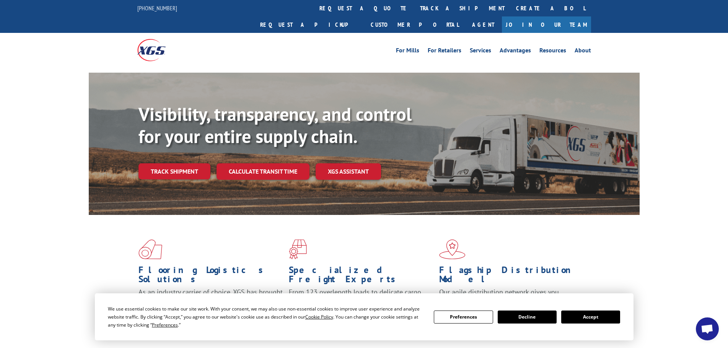  What do you see at coordinates (553, 52) in the screenshot?
I see `a: Resources` at bounding box center [553, 52].